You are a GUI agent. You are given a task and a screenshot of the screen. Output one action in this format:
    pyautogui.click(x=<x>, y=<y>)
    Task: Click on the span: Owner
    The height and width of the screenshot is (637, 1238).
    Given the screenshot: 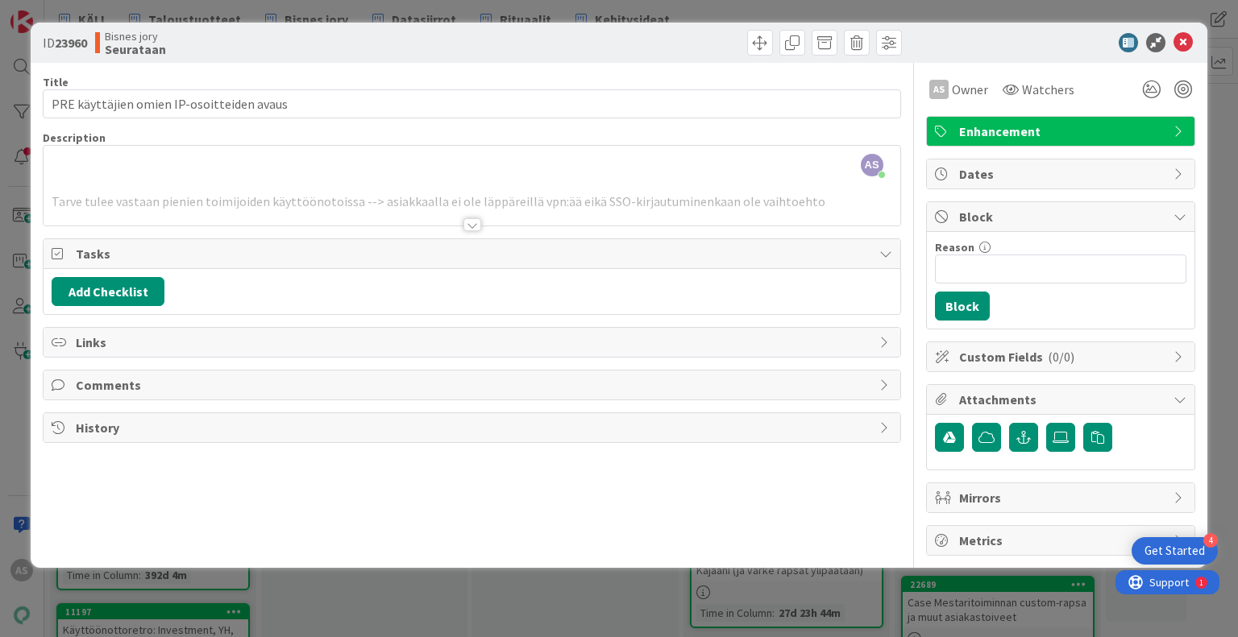 What is the action you would take?
    pyautogui.click(x=969, y=89)
    